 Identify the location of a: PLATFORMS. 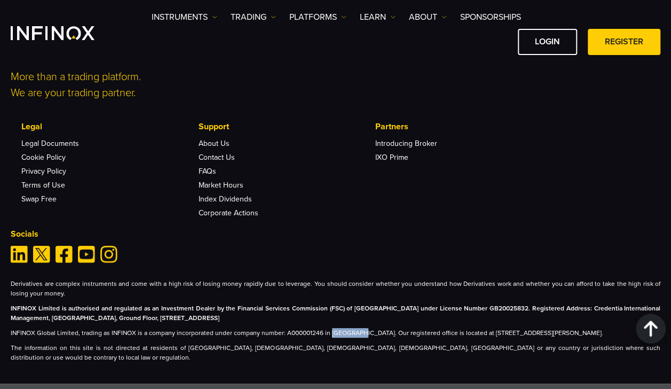
(318, 17).